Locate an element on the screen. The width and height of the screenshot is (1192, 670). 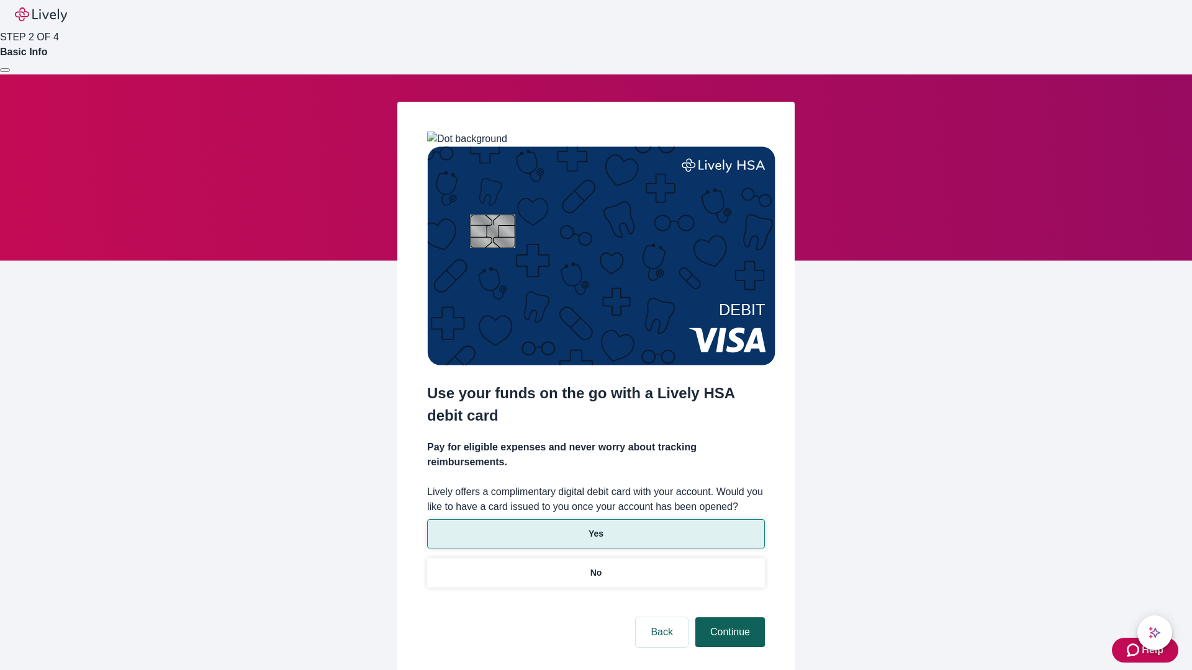
svg: Zendesk support icon is located at coordinates (1134, 651).